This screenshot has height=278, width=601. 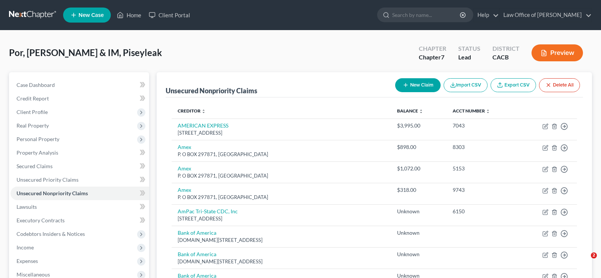 What do you see at coordinates (33, 274) in the screenshot?
I see `span: Miscellaneous` at bounding box center [33, 274].